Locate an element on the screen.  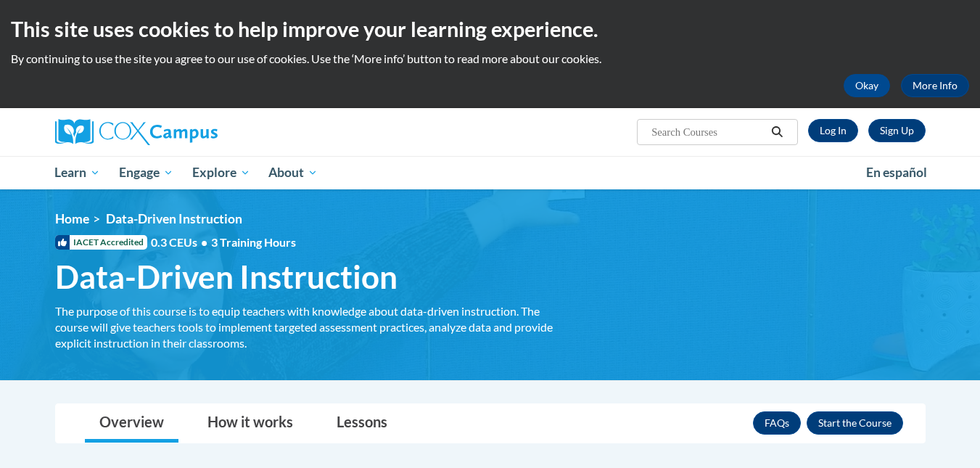
a: En español is located at coordinates (896, 173).